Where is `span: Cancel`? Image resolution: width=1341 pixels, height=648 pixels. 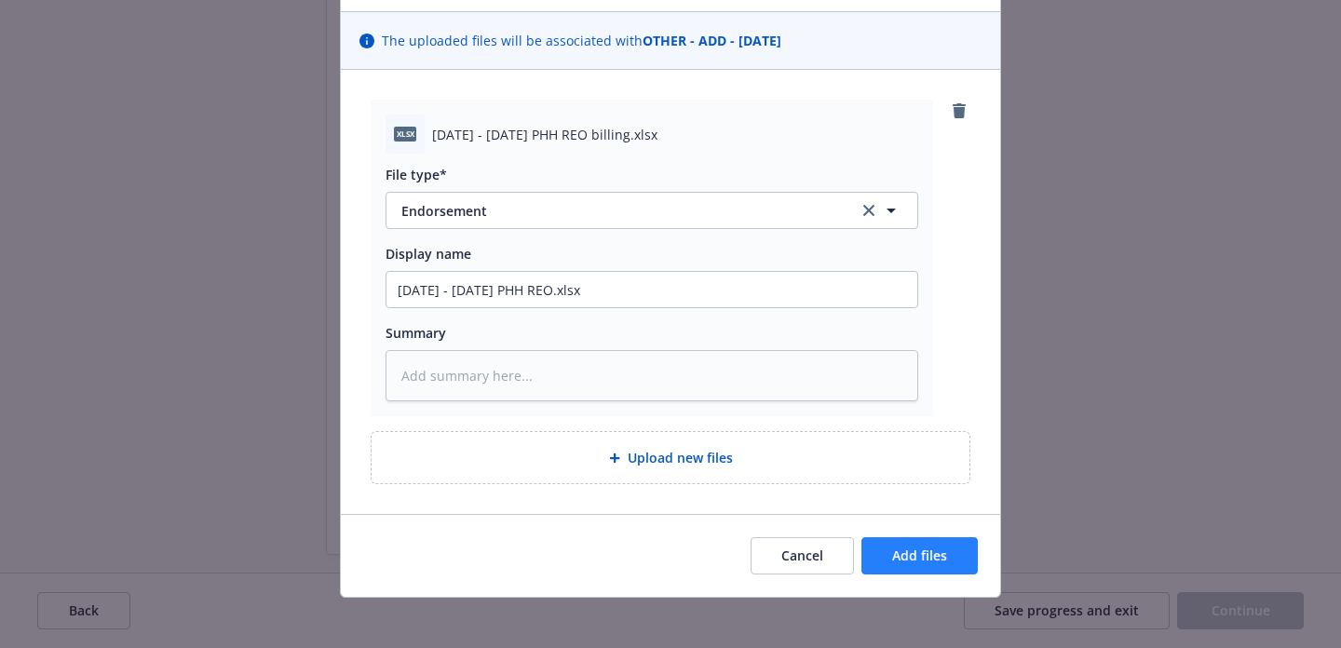 span: Cancel is located at coordinates (802, 555).